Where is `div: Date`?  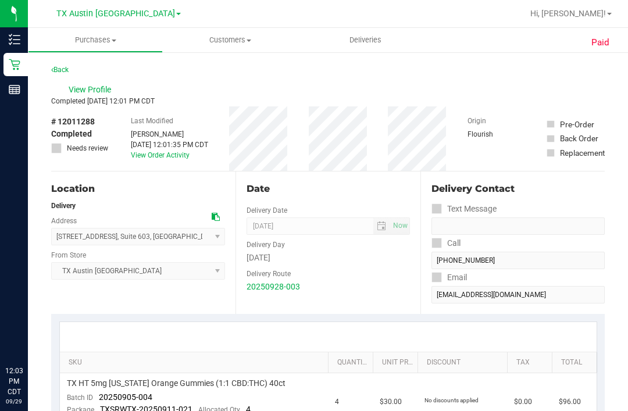
div: Date is located at coordinates (328, 189).